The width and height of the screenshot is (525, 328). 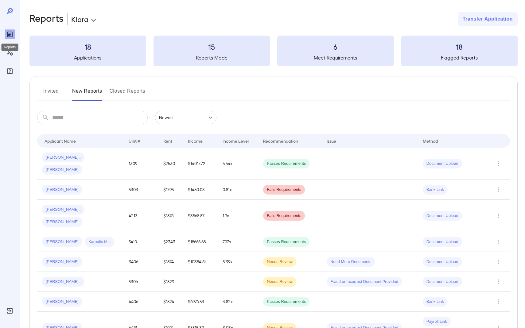 I want to click on td: 5.54x, so click(x=238, y=164).